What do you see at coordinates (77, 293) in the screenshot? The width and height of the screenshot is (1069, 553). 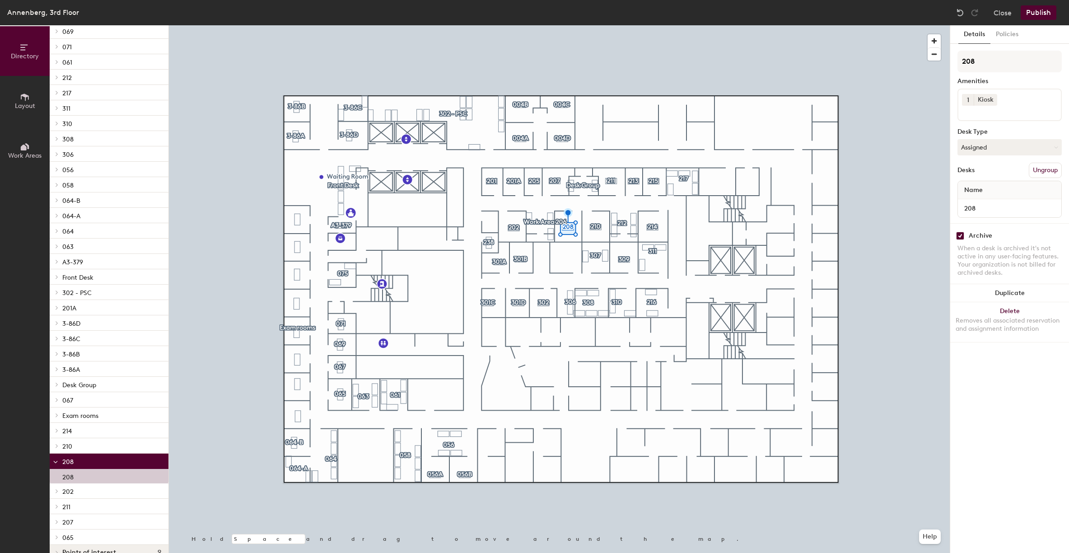 I see `span: 302 - PSC` at bounding box center [77, 293].